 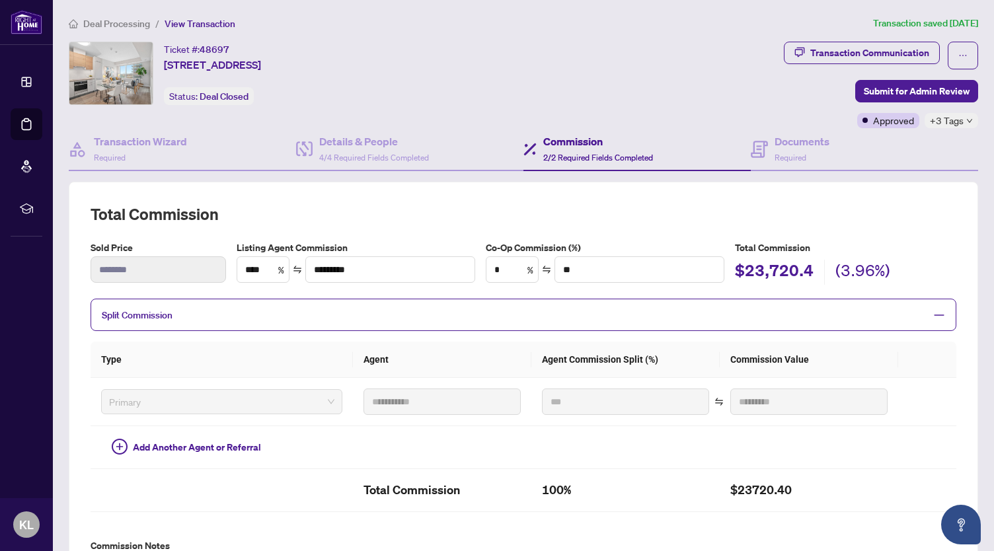 I want to click on div: Ticket #:, so click(x=196, y=49).